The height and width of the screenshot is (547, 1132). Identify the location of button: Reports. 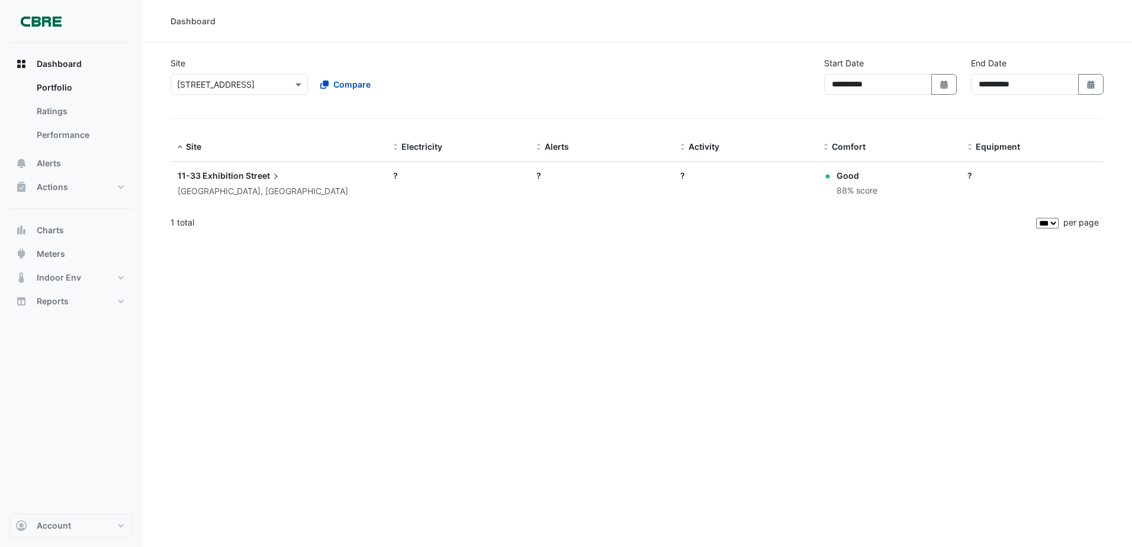
(71, 301).